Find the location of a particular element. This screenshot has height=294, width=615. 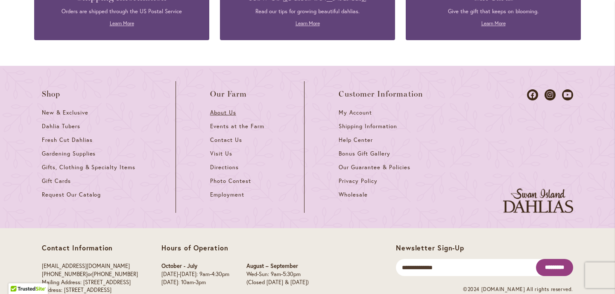

span: Request Our Catalog is located at coordinates (71, 194).